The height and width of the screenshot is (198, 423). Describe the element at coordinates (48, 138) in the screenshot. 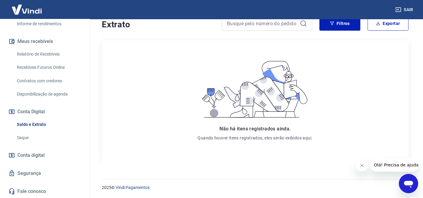

I see `a: Saque` at that location.